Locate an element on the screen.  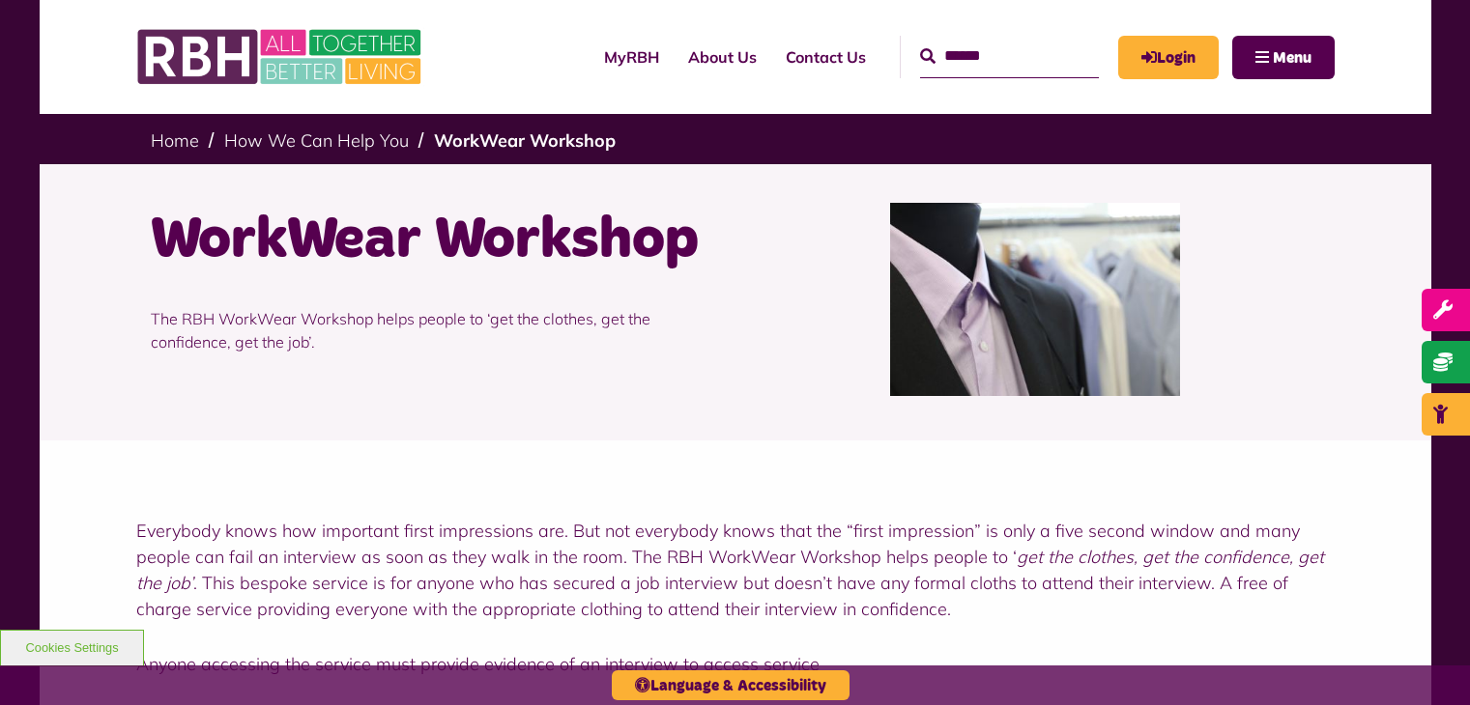
p: The RBH WorkWear Workshop helps people to ‘get the clothes, get the confidence, get the job’. is located at coordinates (436, 331).